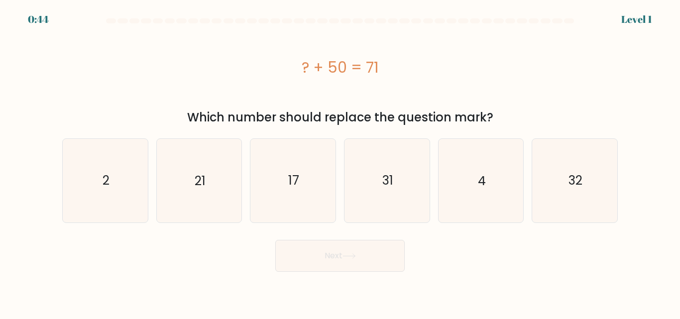 The width and height of the screenshot is (680, 319). Describe the element at coordinates (340, 67) in the screenshot. I see `div: ? + 50 = 71` at that location.